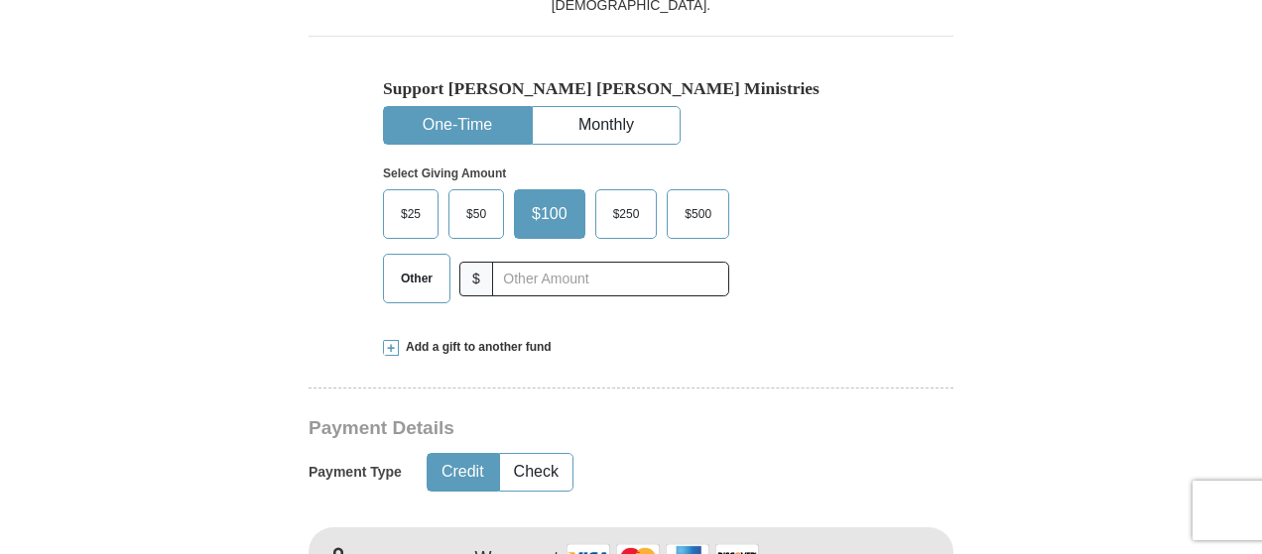  Describe the element at coordinates (697, 214) in the screenshot. I see `span: $500` at that location.